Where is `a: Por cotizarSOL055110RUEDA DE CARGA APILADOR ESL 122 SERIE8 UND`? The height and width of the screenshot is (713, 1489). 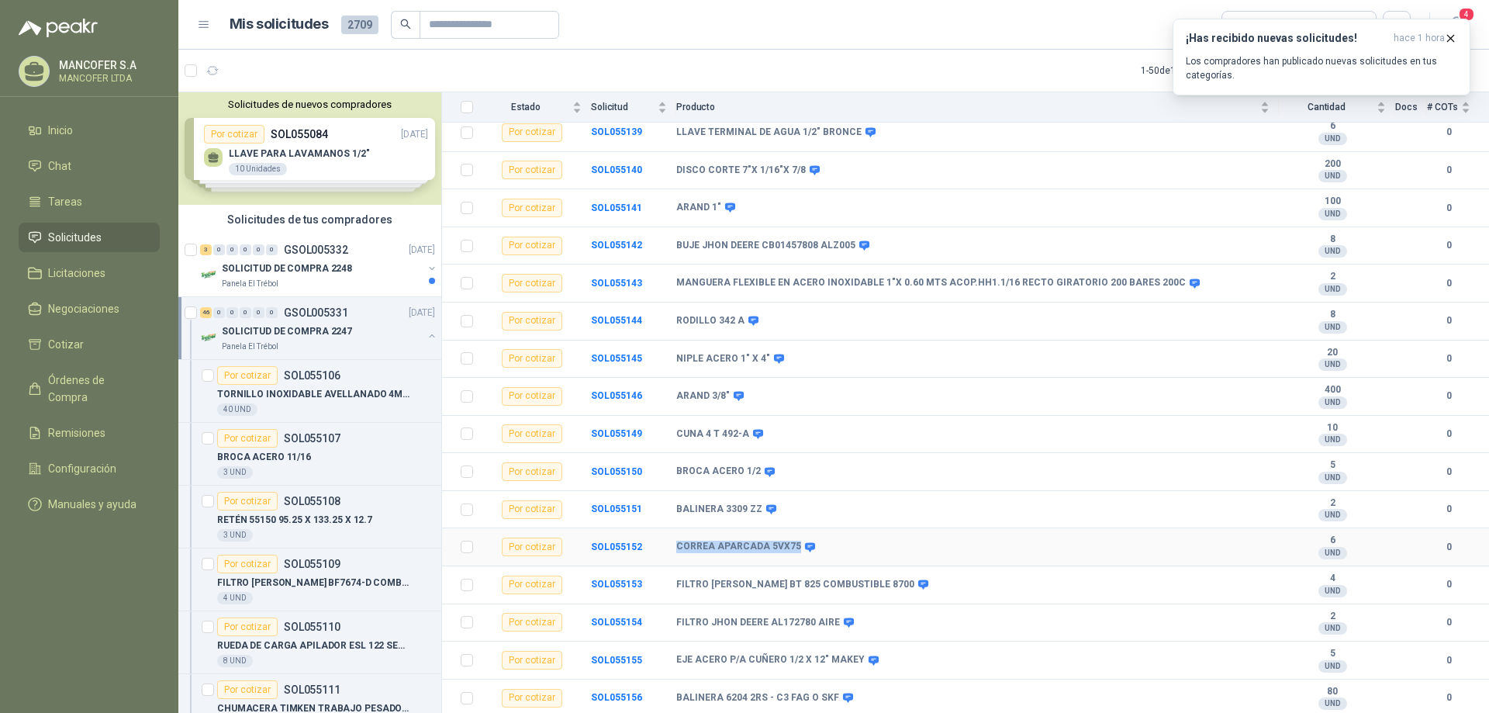 a: Por cotizarSOL055110RUEDA DE CARGA APILADOR ESL 122 SERIE8 UND is located at coordinates (309, 642).